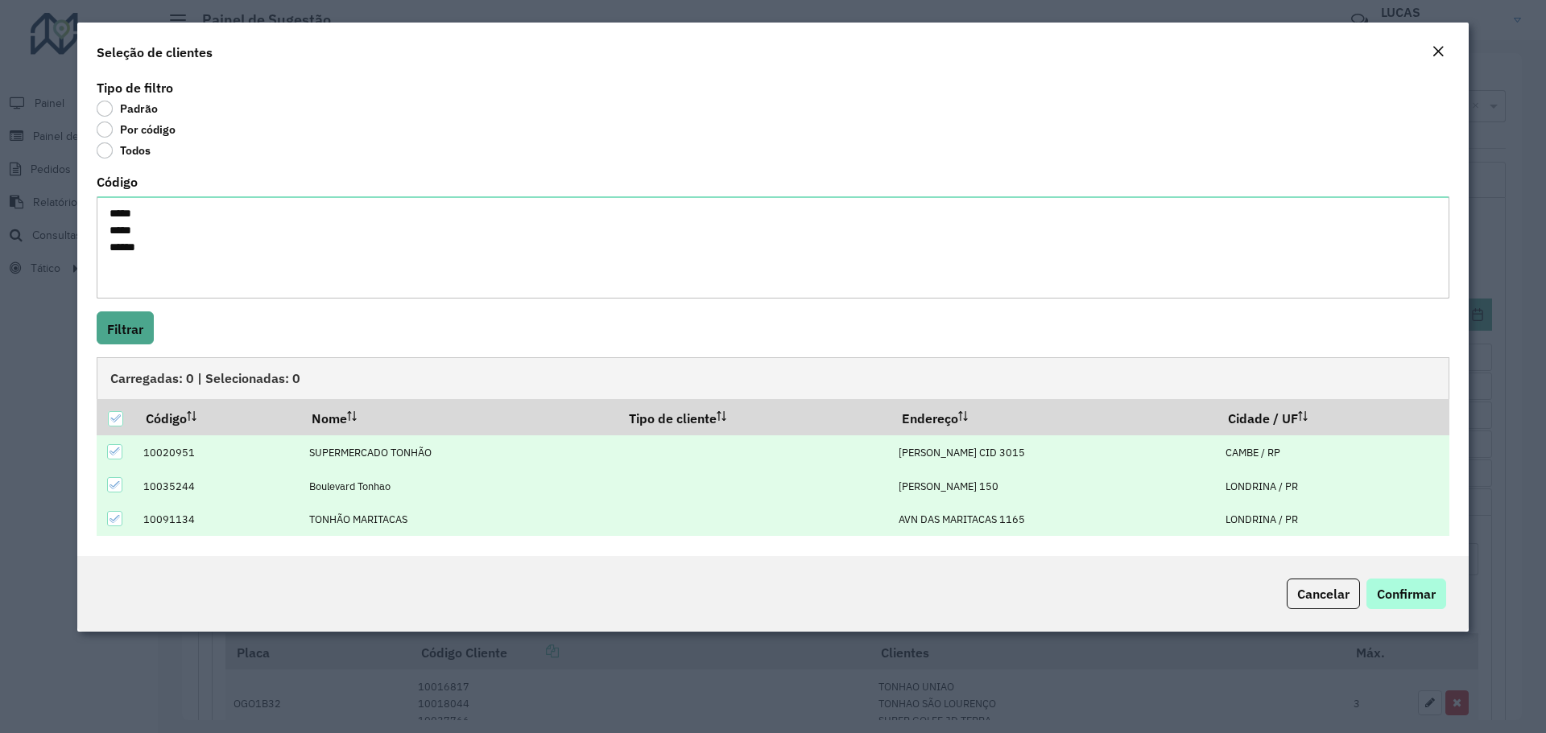 Image resolution: width=1546 pixels, height=733 pixels. What do you see at coordinates (155, 52) in the screenshot?
I see `font: Seleção de clientes` at bounding box center [155, 52].